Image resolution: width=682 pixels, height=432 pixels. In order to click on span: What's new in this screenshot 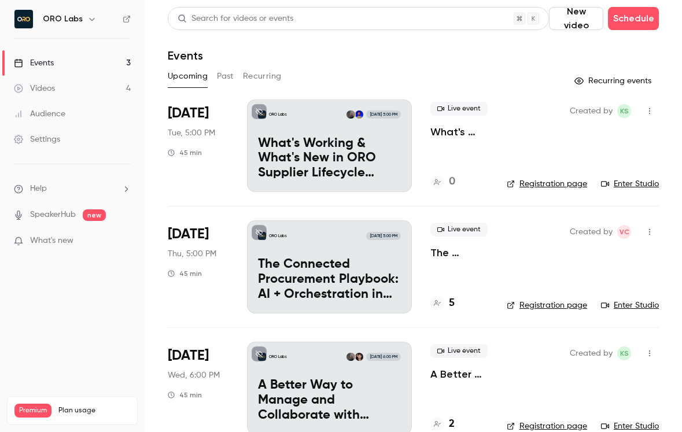, I will do `click(51, 241)`.